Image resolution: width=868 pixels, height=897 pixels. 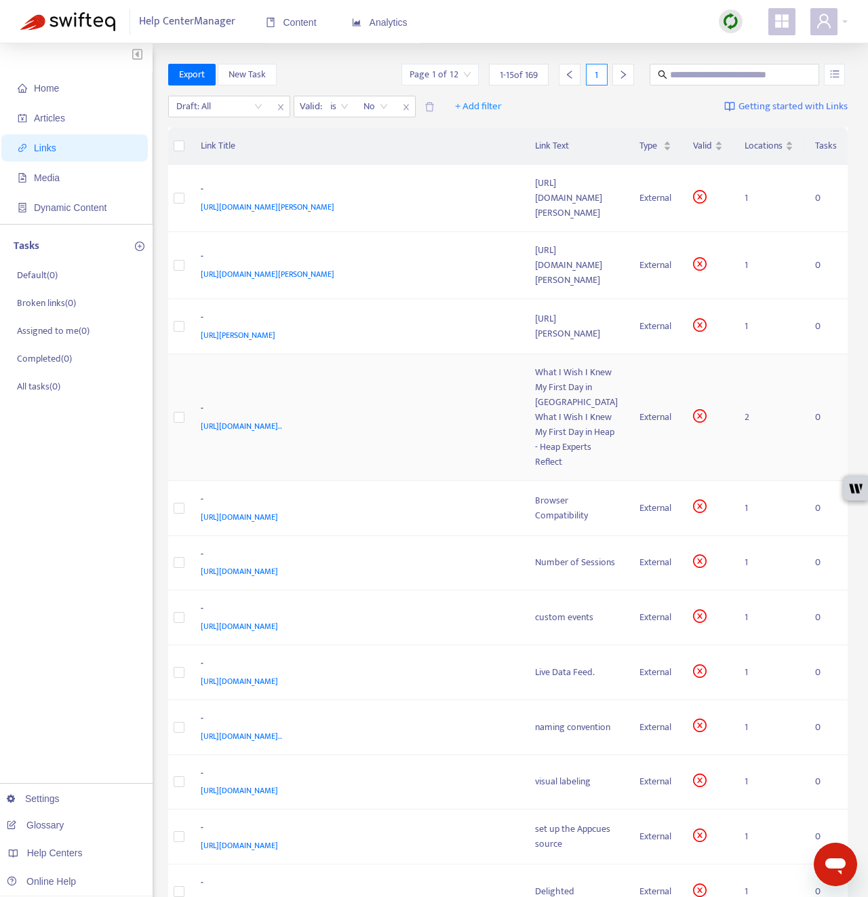 What do you see at coordinates (764, 146) in the screenshot?
I see `span: Locations` at bounding box center [764, 146].